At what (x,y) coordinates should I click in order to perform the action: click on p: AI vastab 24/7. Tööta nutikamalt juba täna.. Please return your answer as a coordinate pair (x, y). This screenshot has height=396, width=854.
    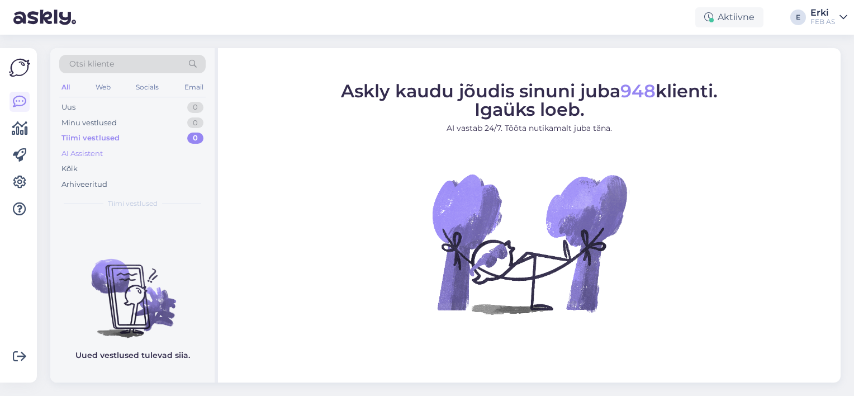
    Looking at the image, I should click on (529, 127).